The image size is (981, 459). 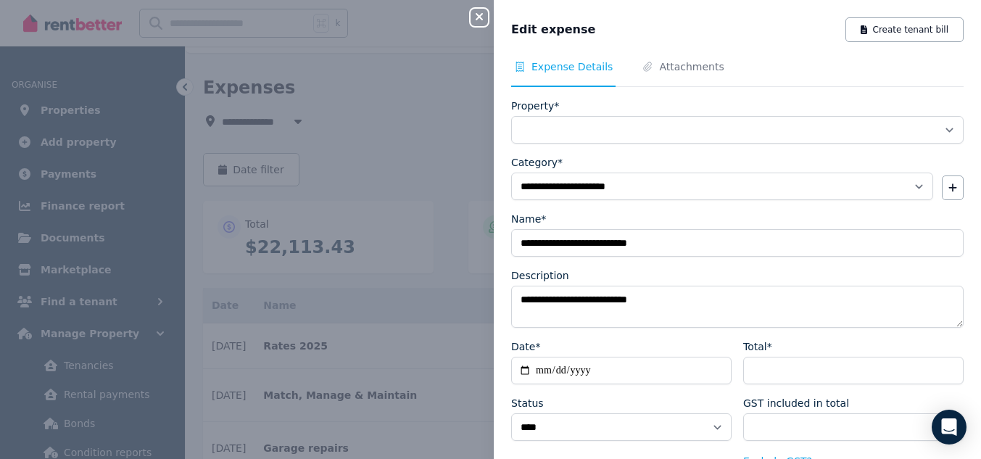 I want to click on label: Date*, so click(x=526, y=347).